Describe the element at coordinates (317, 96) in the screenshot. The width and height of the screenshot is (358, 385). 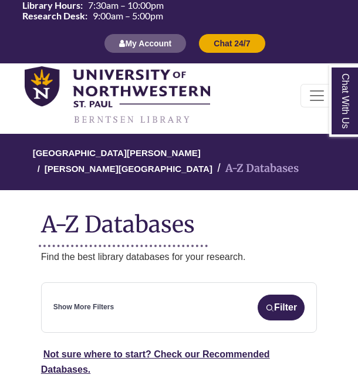
I see `button: Toggle navigation` at that location.